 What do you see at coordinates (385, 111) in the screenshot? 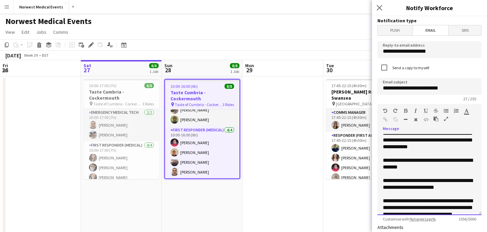
I see `button: Undo` at bounding box center [385, 111].